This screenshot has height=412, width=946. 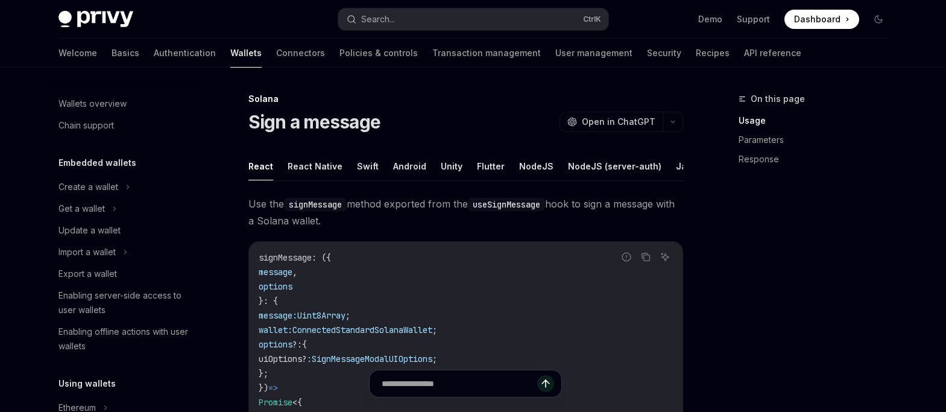 I want to click on button: Flutter, so click(x=491, y=166).